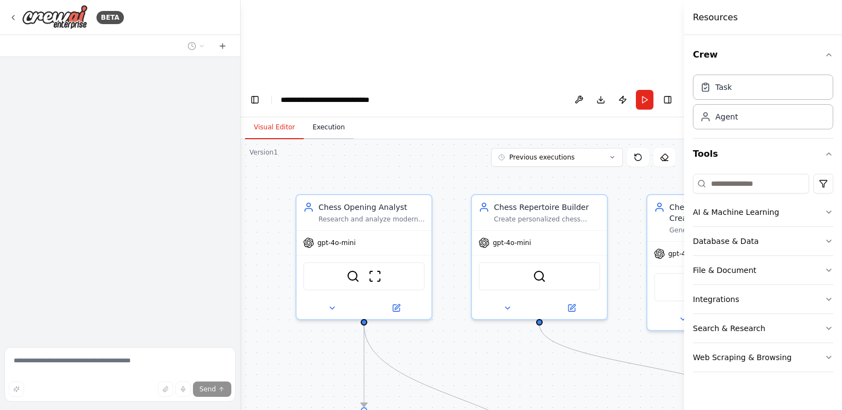 This screenshot has width=842, height=410. What do you see at coordinates (328, 128) in the screenshot?
I see `button: Execution` at bounding box center [328, 128].